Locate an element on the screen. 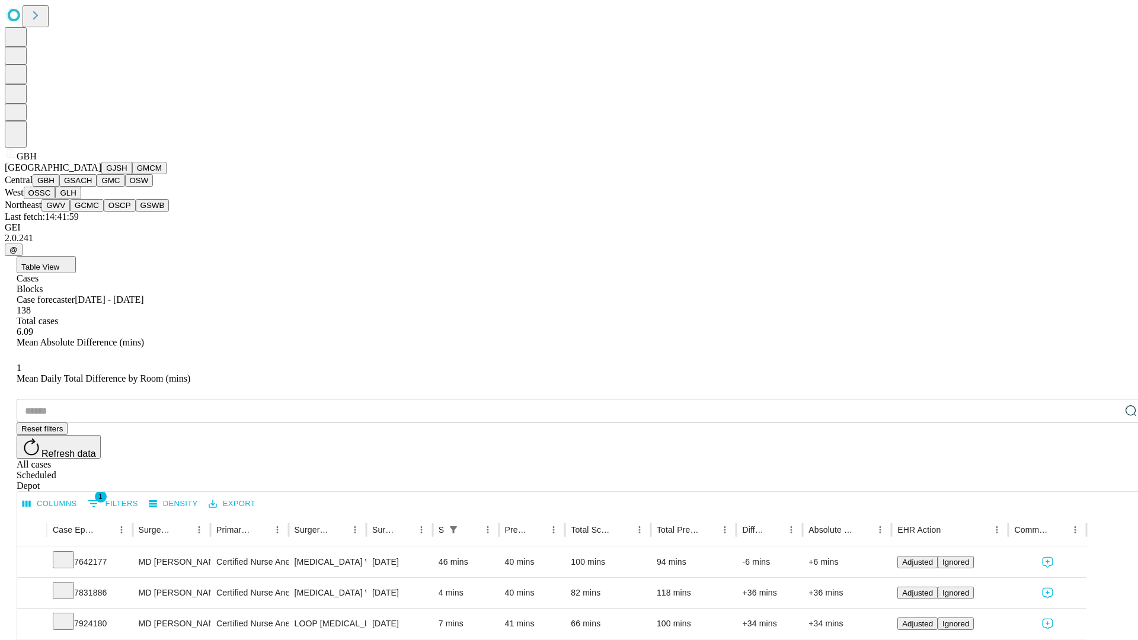 Image resolution: width=1138 pixels, height=640 pixels. span: Total cases is located at coordinates (37, 321).